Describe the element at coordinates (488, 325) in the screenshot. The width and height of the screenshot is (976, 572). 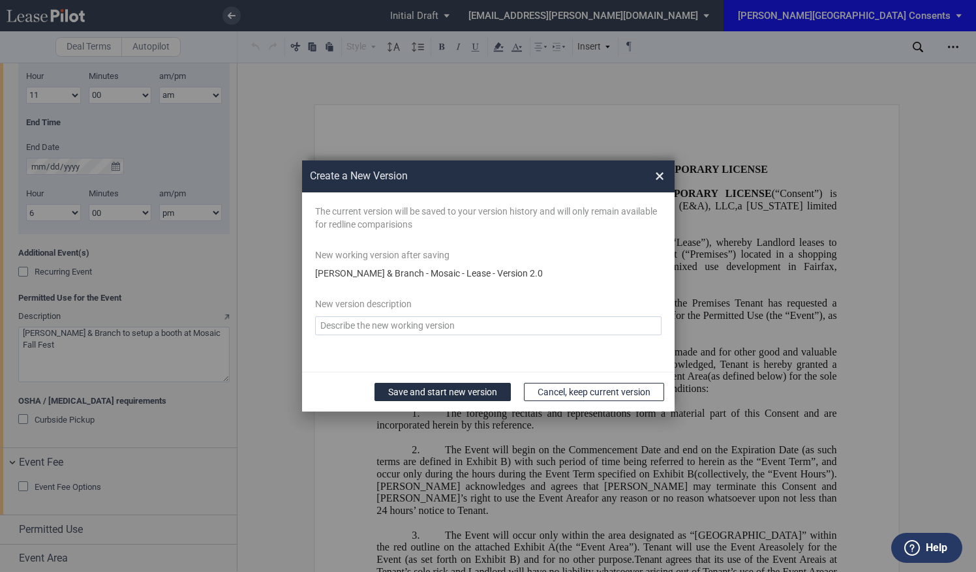
I see `textarea: Version Desc` at that location.